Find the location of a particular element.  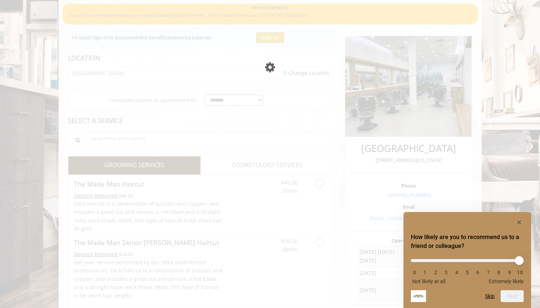

li: 4 is located at coordinates (456, 273).